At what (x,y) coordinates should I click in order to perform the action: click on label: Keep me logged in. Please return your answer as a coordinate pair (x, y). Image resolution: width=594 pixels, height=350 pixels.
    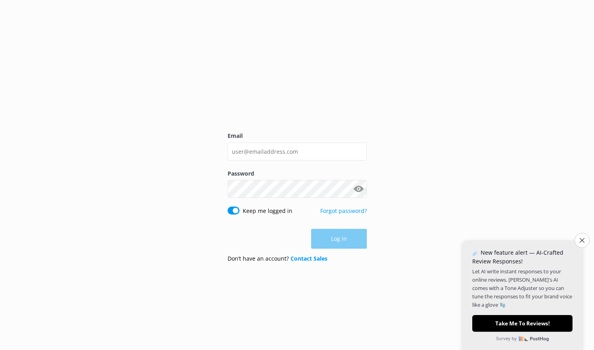
    Looking at the image, I should click on (267, 211).